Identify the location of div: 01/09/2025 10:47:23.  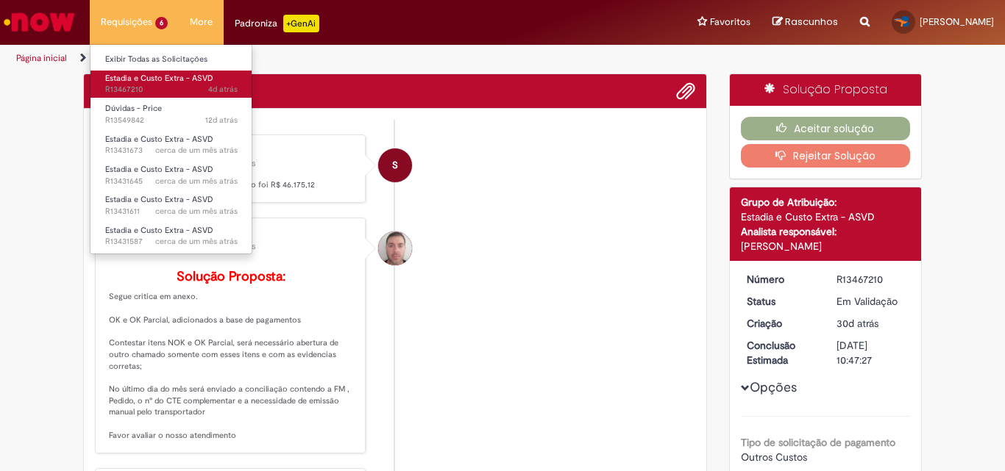
(870, 324).